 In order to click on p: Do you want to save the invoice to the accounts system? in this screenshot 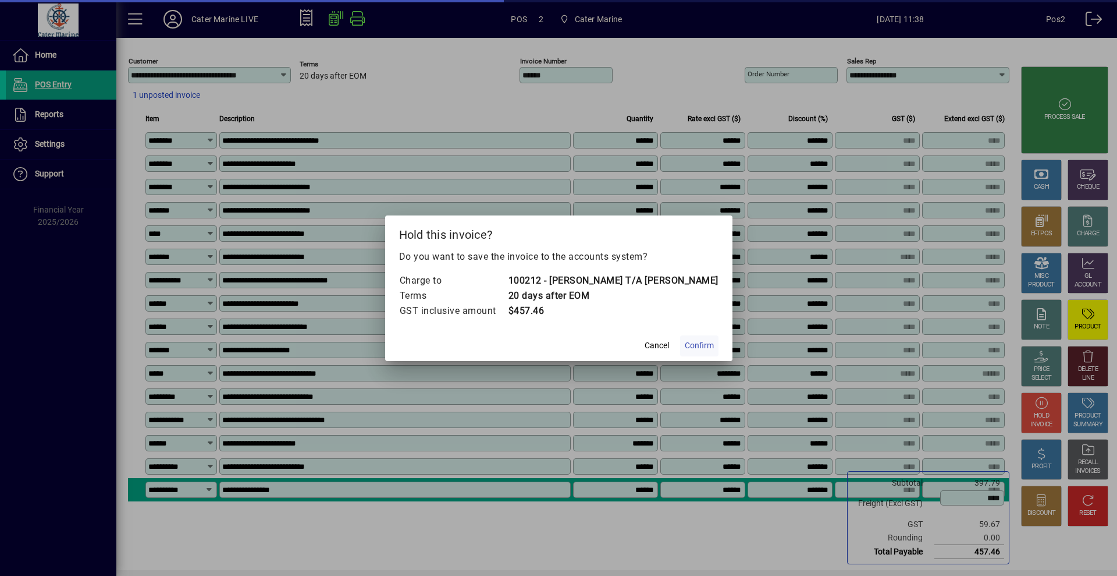, I will do `click(559, 257)`.